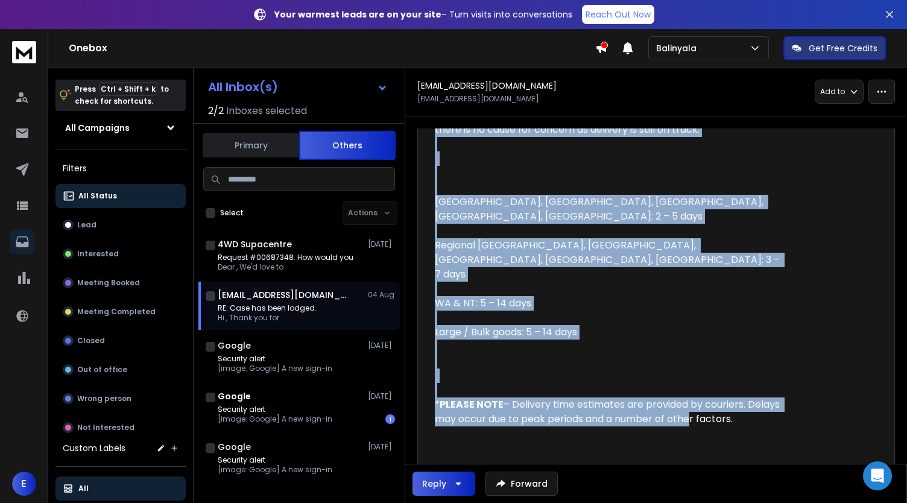  I want to click on button: E, so click(24, 484).